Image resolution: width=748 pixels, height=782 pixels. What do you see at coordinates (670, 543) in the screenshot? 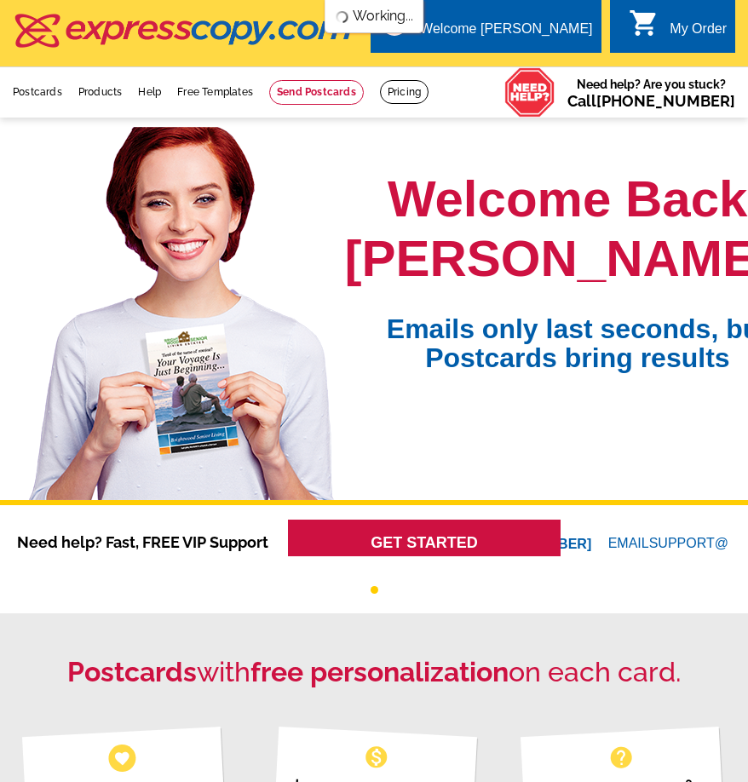
I see `a: EMAILSUPPORT@` at bounding box center [670, 543].